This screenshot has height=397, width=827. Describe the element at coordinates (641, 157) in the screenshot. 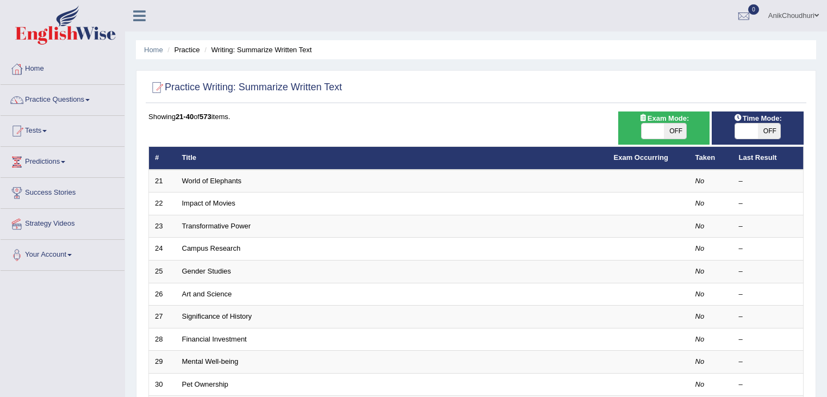

I see `a: Exam Occurring` at that location.